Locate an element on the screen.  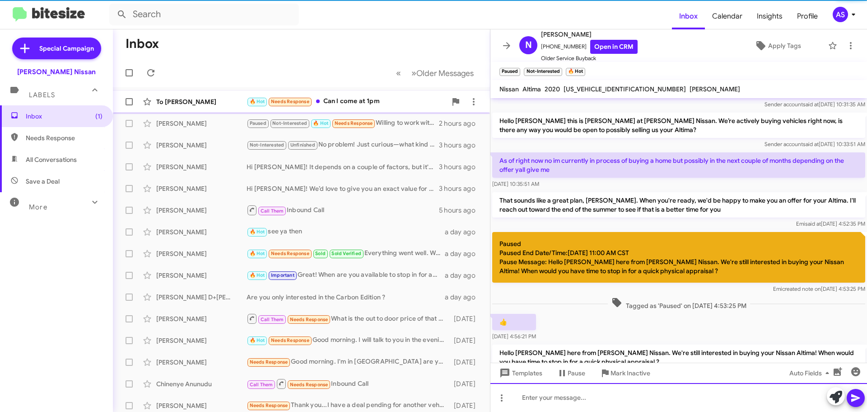
button: Previous is located at coordinates (398, 73).